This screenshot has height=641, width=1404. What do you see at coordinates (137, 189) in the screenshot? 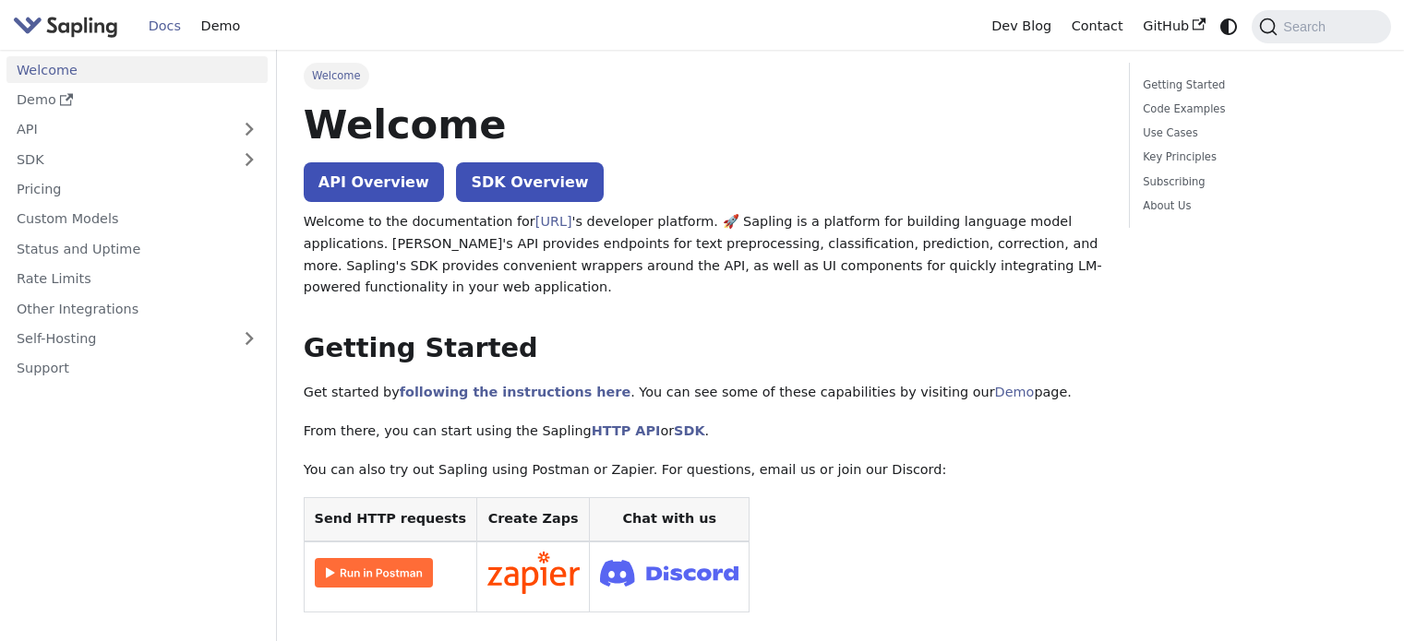
I see `a: Pricing` at bounding box center [137, 189].